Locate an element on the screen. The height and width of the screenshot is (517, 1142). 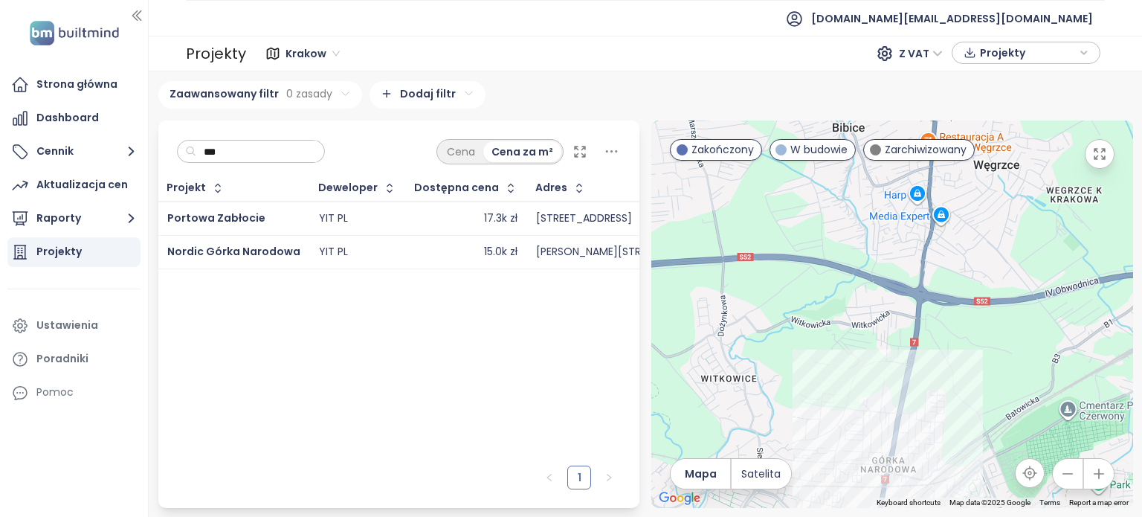
span: Map data ©2025 Google is located at coordinates (990, 502).